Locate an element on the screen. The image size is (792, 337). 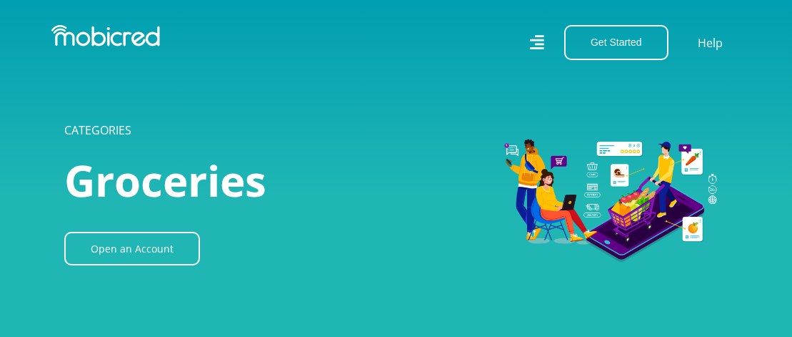
img: Groceries is located at coordinates (539, 179).